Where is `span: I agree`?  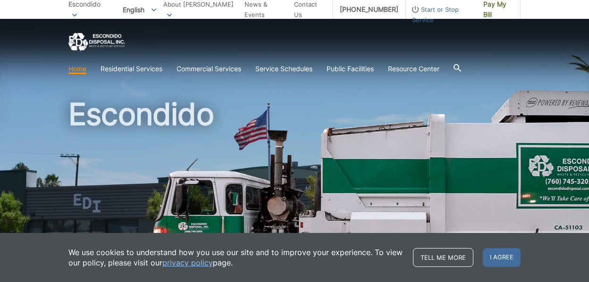
span: I agree is located at coordinates (501, 258).